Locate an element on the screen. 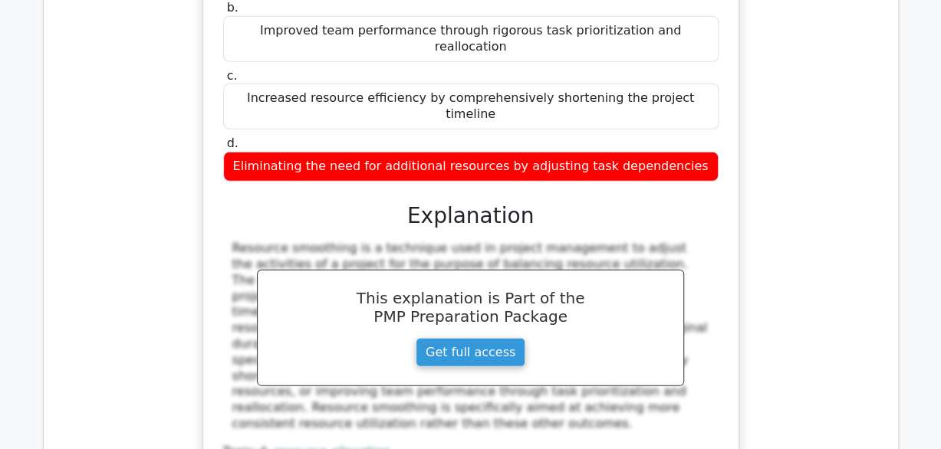 Image resolution: width=941 pixels, height=449 pixels. span: d. is located at coordinates (232, 143).